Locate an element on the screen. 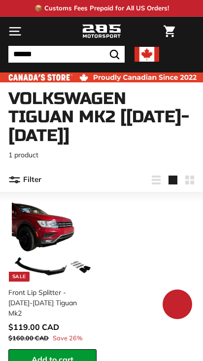  p: 1 product is located at coordinates (101, 155).